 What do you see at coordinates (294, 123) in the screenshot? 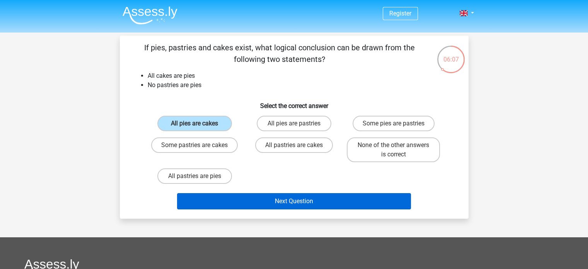
I see `label: All pies are pastries` at bounding box center [294, 123].